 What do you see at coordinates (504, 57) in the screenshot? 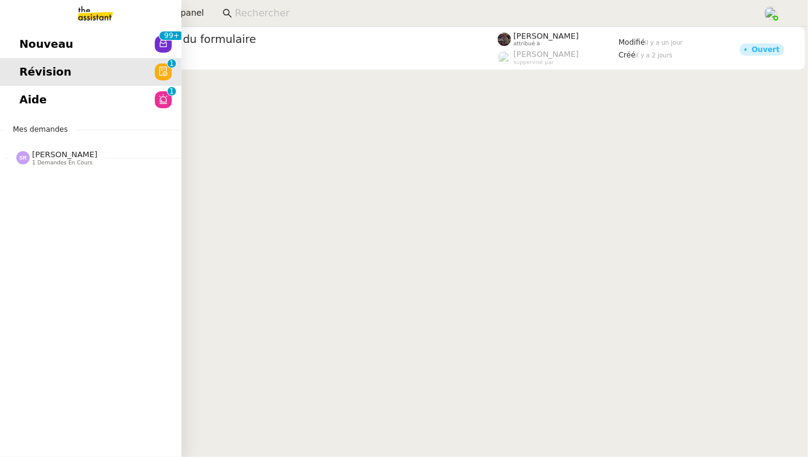
I see `img: users%2FoFdbodQ3TgNoWt9kP3GXAs5oaCq1%2Favatar%2Fprofile-pic.png` at bounding box center [504, 57].